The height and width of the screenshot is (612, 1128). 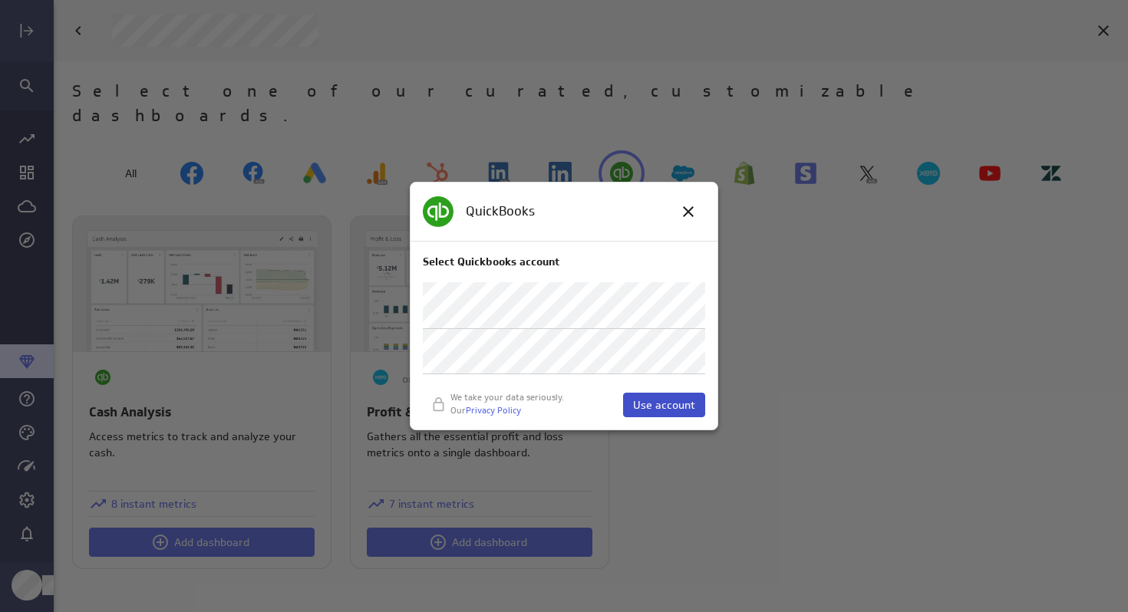 What do you see at coordinates (438, 212) in the screenshot?
I see `img: service icon` at bounding box center [438, 212].